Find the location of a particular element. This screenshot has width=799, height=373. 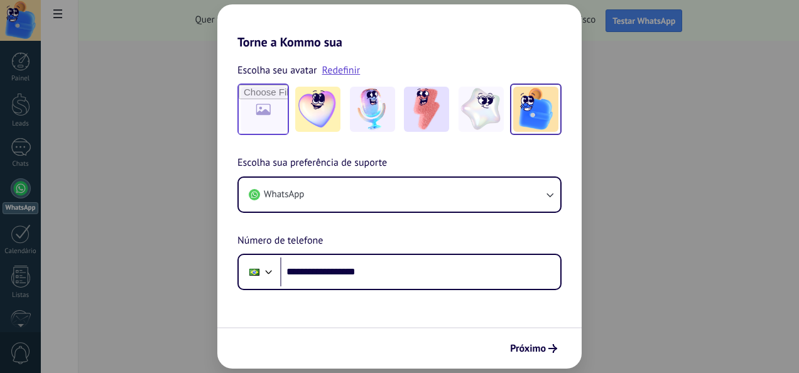

h2: Torne a Kommo sua is located at coordinates (399, 27).